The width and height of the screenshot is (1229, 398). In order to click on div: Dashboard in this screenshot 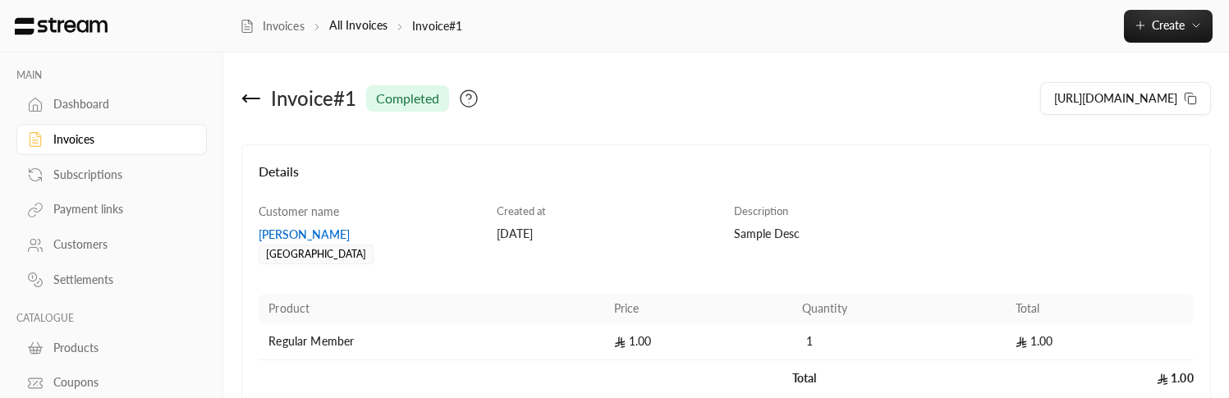, I will do `click(120, 104)`.